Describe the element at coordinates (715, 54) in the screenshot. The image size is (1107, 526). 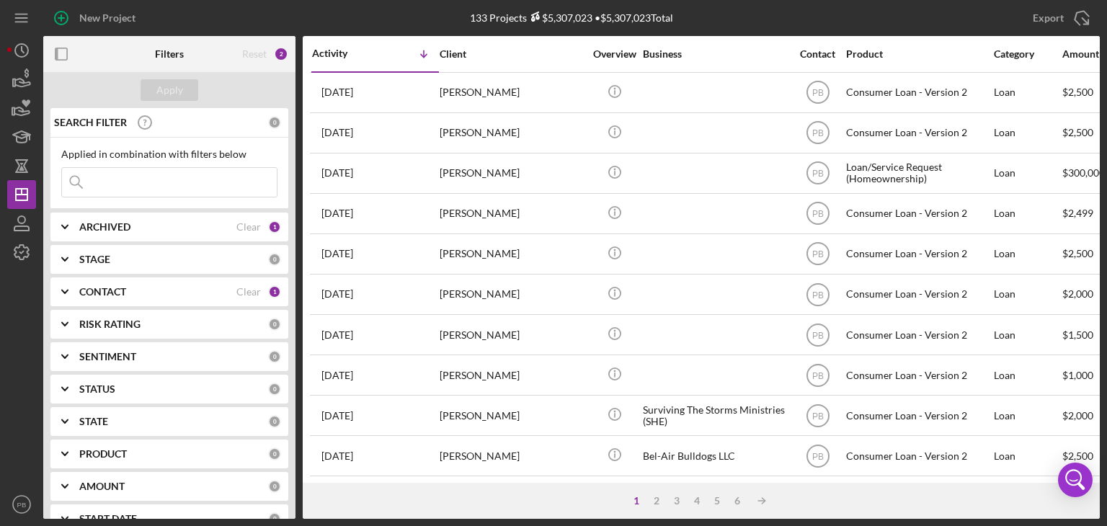
I see `div: Business` at that location.